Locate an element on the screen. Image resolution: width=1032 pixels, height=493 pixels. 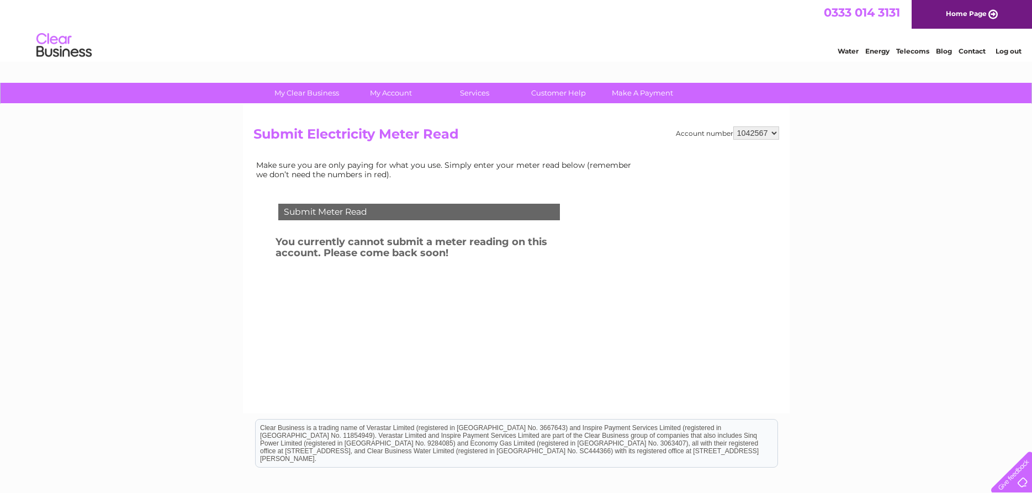
a: 0333 014 3131 is located at coordinates (862, 12).